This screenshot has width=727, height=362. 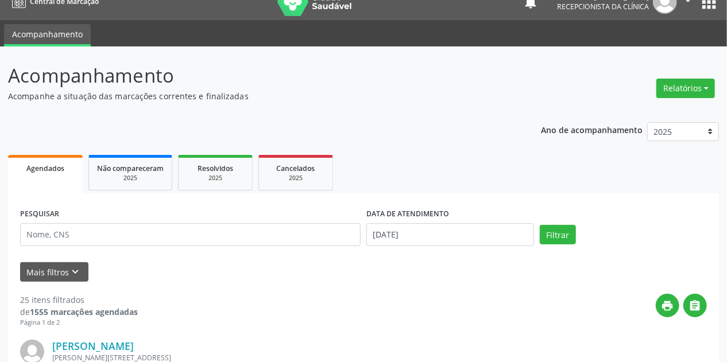 I want to click on input: Nome, CNS, so click(x=190, y=235).